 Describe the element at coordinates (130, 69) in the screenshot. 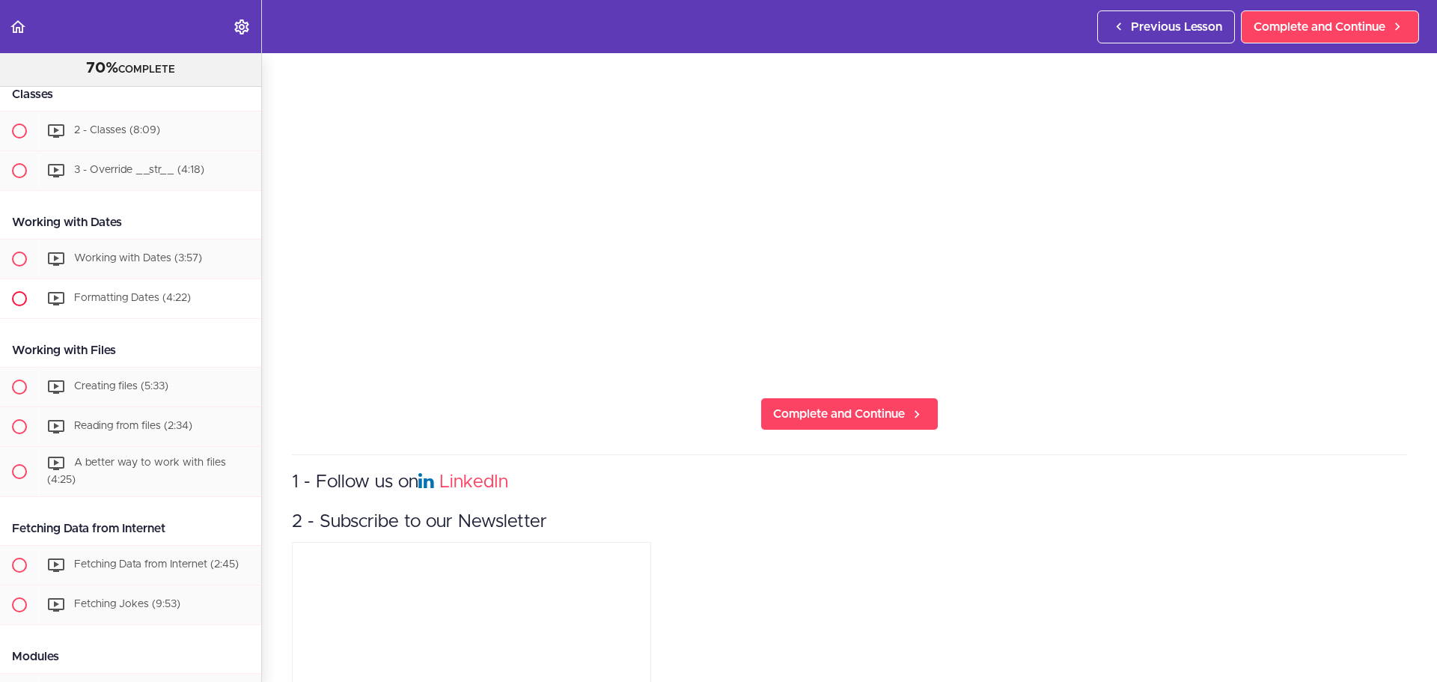

I see `div: COMPLETE` at that location.